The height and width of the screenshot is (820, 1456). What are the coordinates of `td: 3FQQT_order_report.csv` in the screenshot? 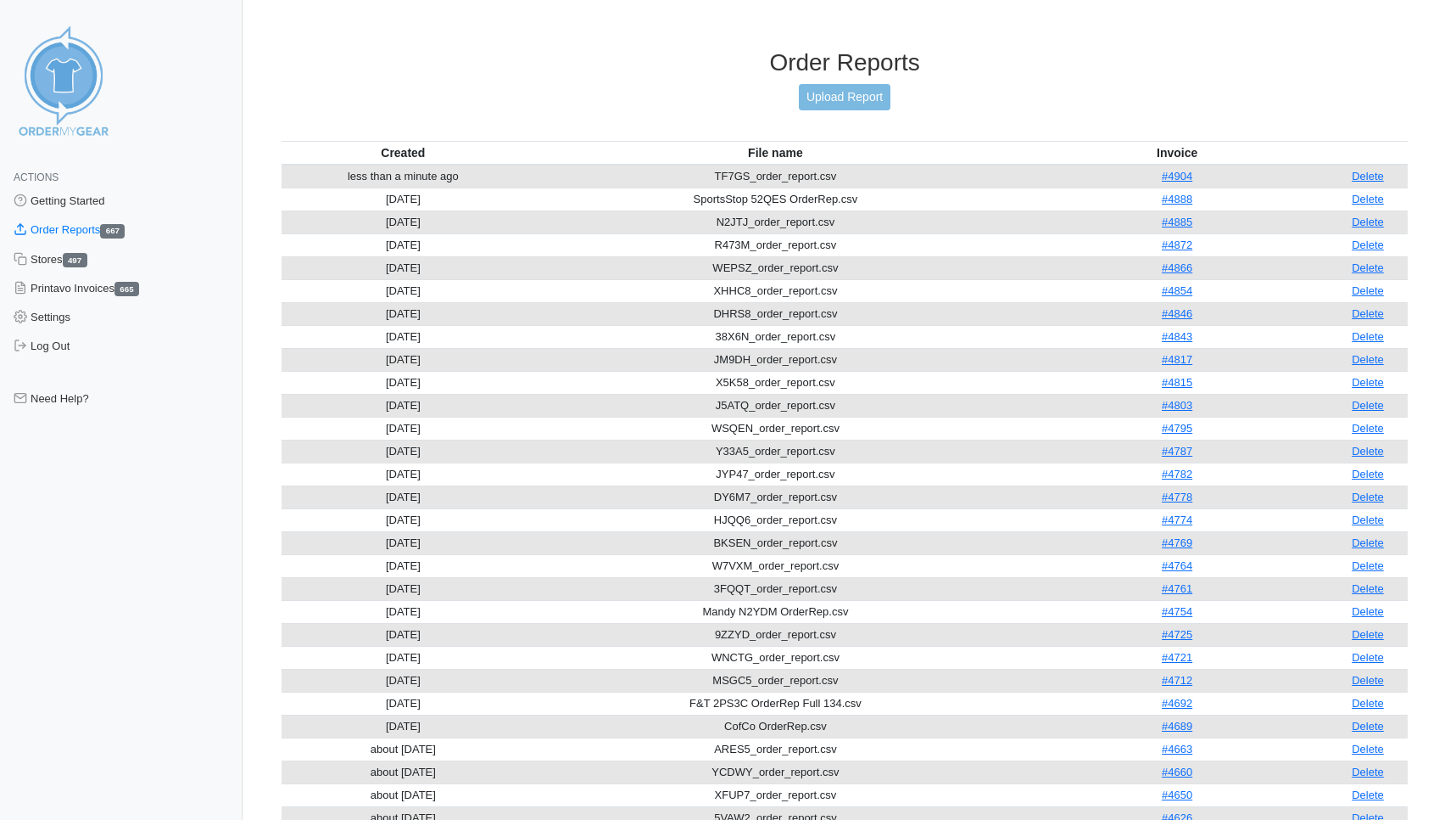 It's located at (776, 588).